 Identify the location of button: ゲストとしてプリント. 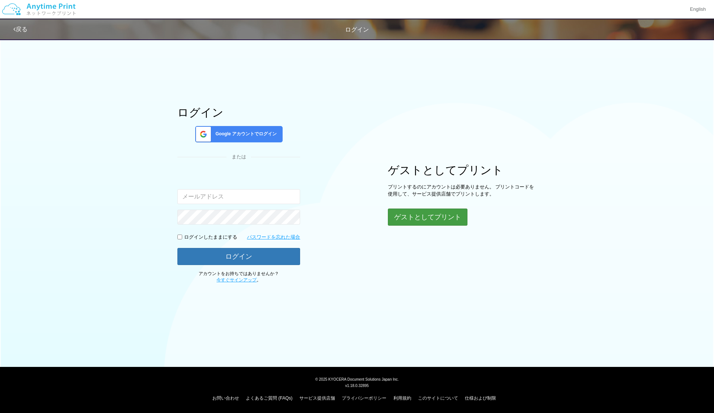
(428, 217).